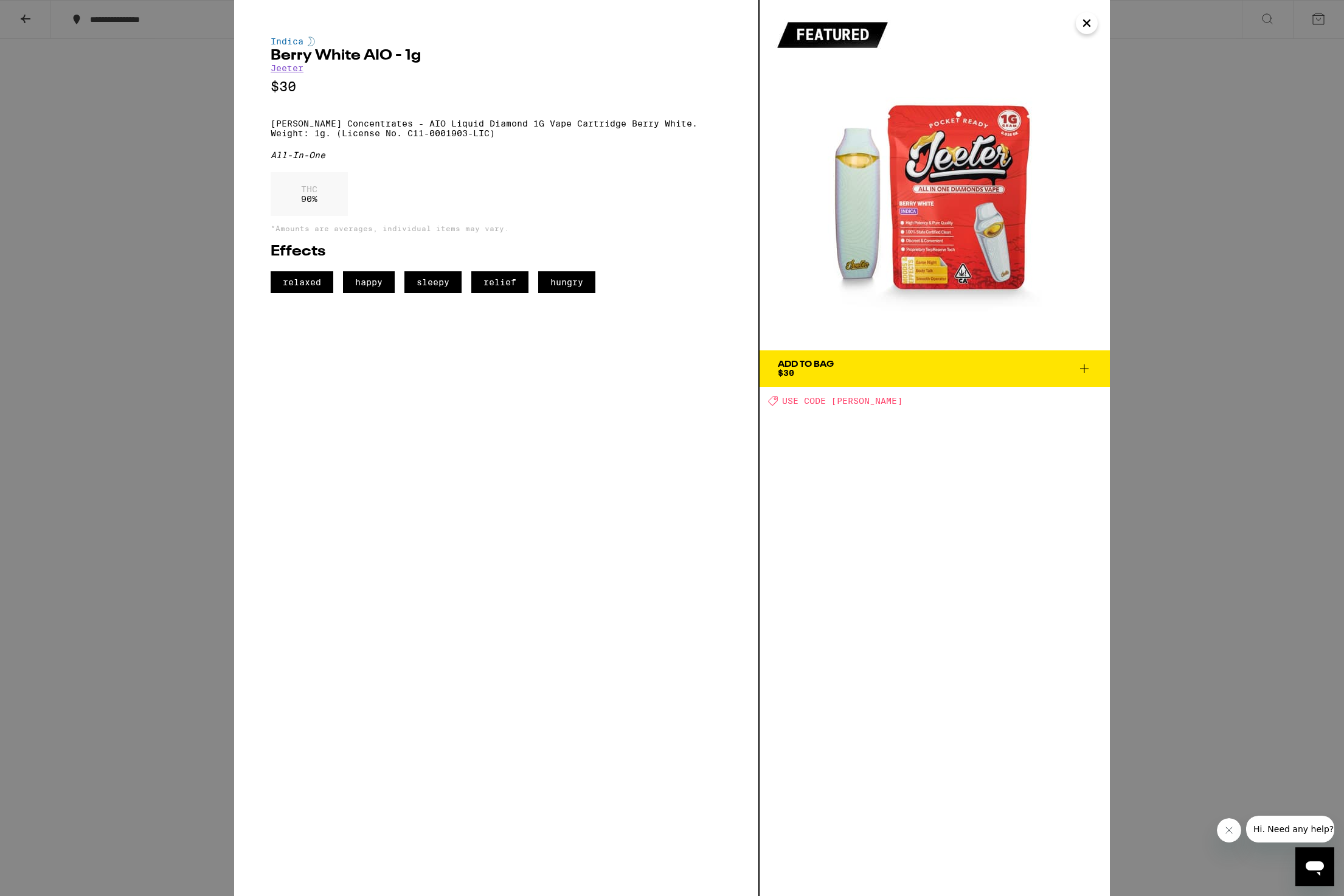  I want to click on div: All-In-One, so click(496, 155).